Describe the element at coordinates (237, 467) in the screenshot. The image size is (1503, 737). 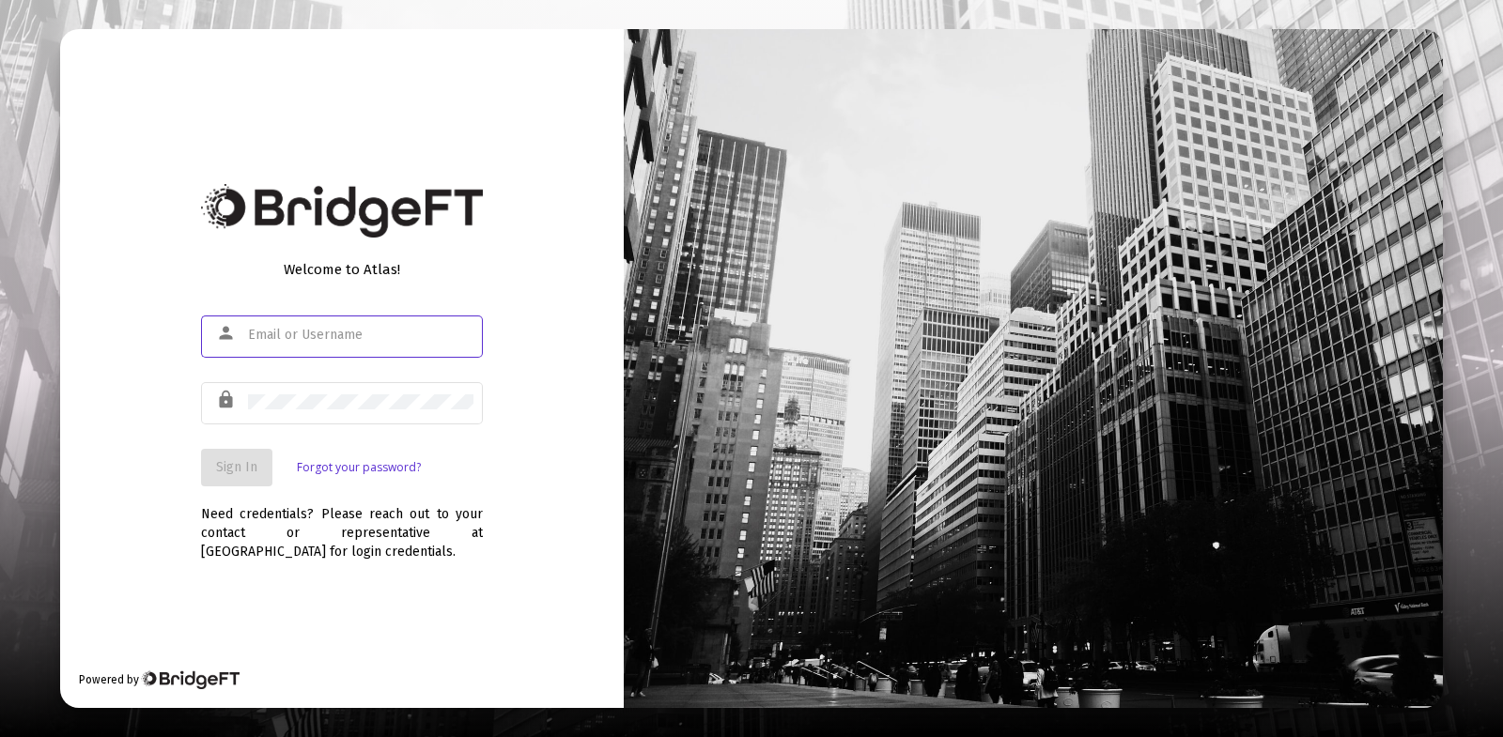
I see `span: Sign In` at that location.